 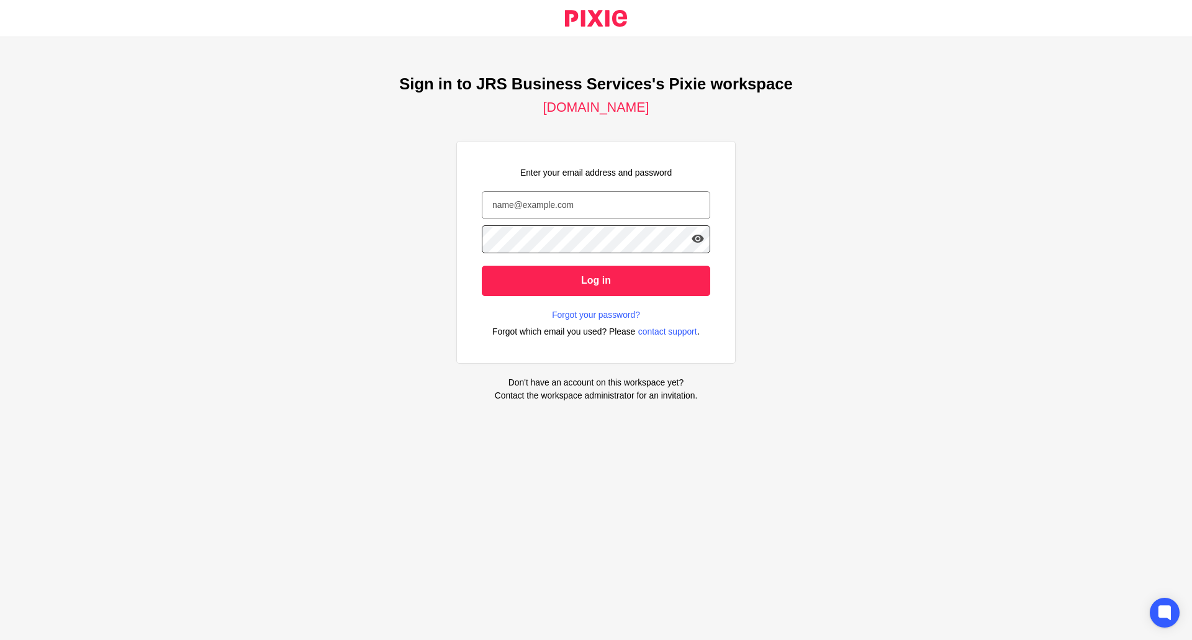 I want to click on span: Forgot which email you used? Please, so click(x=562, y=331).